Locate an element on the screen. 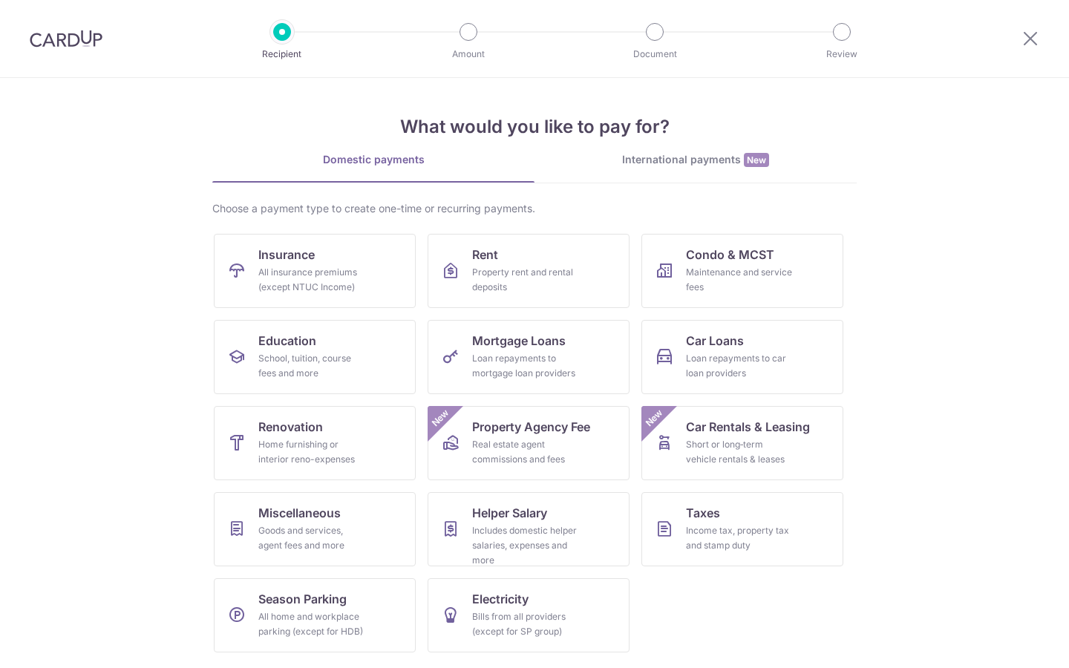  span: Taxes is located at coordinates (703, 513).